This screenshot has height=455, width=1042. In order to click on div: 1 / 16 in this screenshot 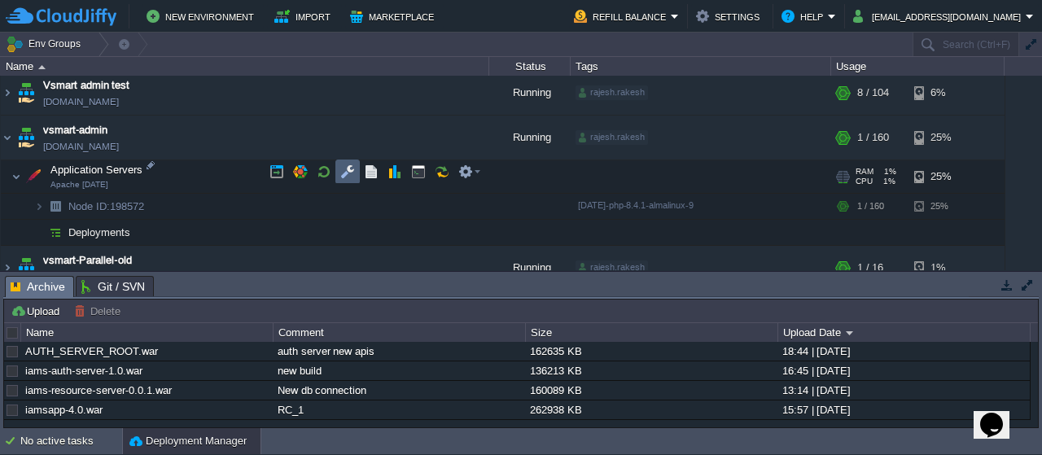, I will do `click(870, 268)`.